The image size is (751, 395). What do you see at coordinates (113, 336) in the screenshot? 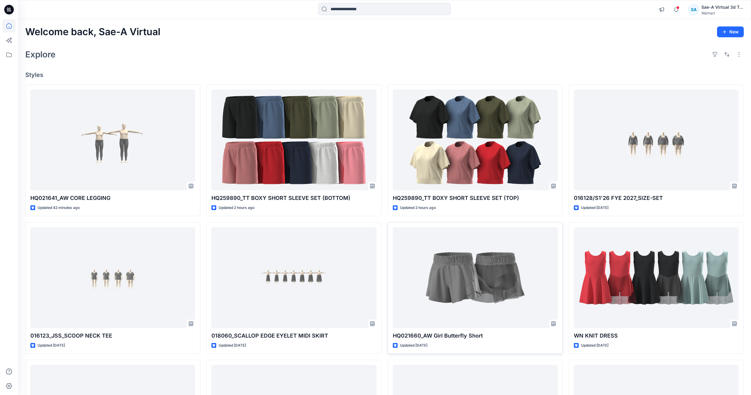
I see `p: 016123_JSS_SCOOP NECK TEE` at bounding box center [113, 336].